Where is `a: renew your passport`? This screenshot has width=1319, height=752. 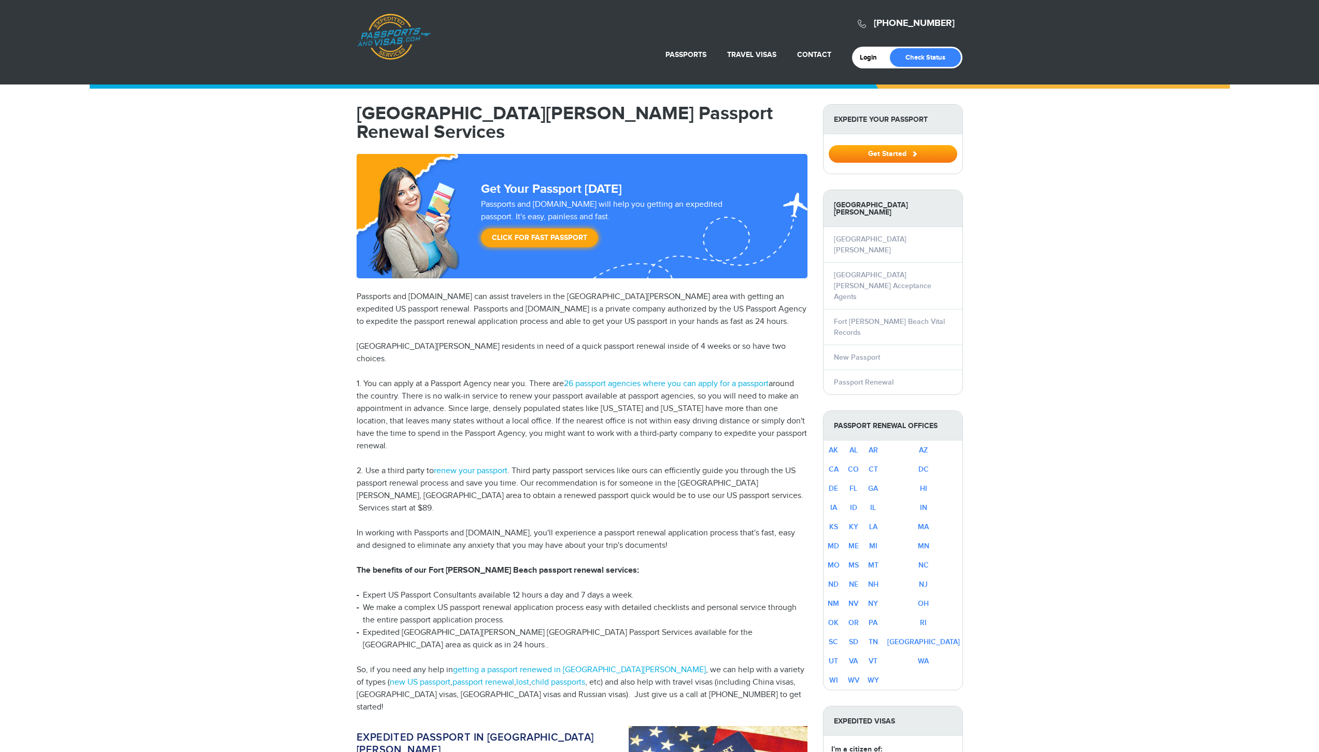 a: renew your passport is located at coordinates (471, 471).